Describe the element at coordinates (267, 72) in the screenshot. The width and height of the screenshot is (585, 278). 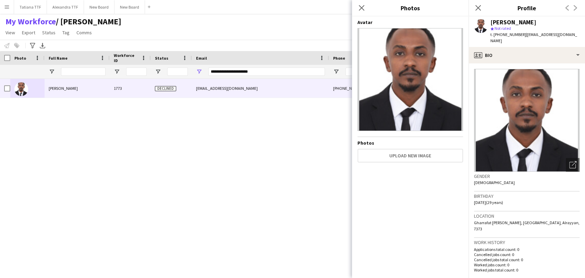
I see `input: Email Filter Input` at that location.